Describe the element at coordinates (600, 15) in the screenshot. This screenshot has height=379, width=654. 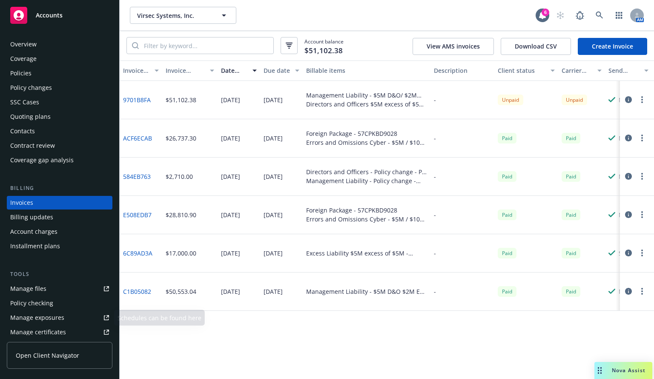
I see `a: Search` at that location.